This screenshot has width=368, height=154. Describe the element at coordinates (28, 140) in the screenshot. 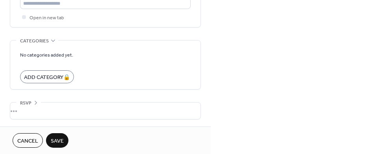

I see `button: Cancel` at that location.